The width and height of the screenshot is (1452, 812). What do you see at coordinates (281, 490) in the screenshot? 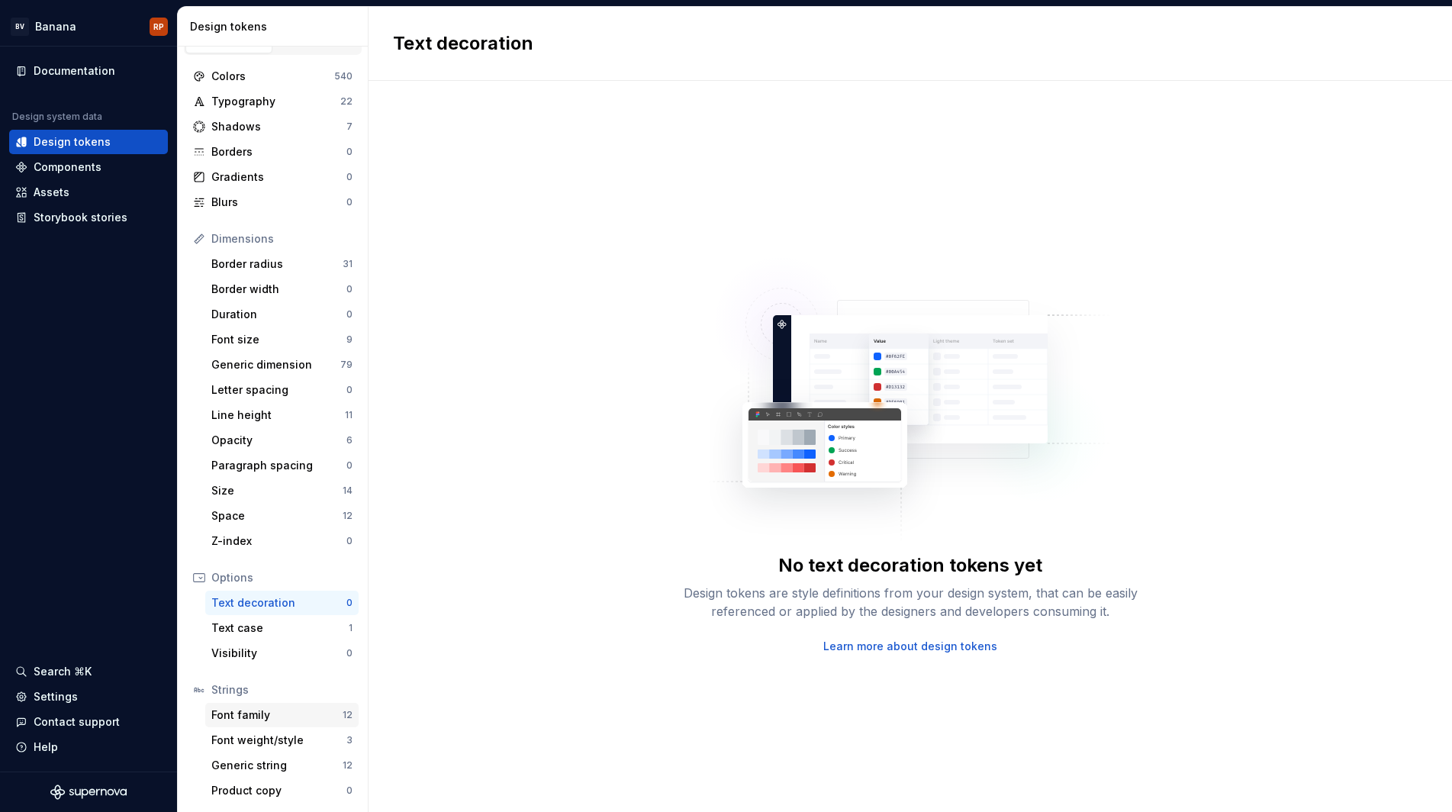
I see `a: Size14` at bounding box center [281, 490].